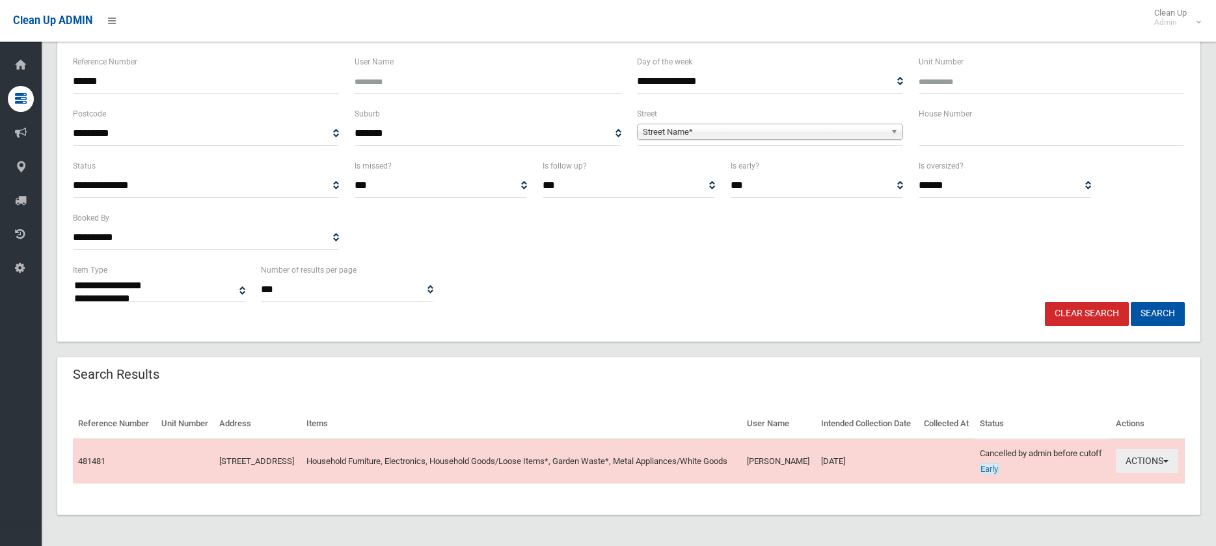  Describe the element at coordinates (1042, 461) in the screenshot. I see `td: Cancelled by admin before cutoff` at that location.